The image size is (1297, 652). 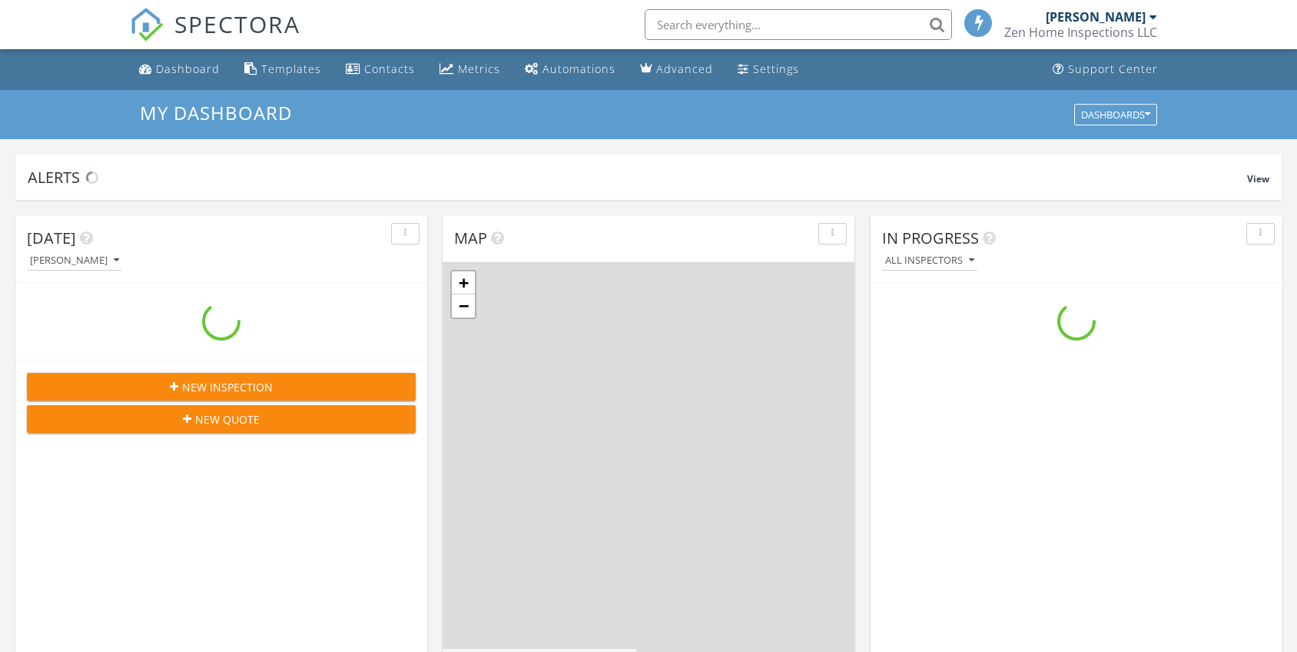 What do you see at coordinates (380, 69) in the screenshot?
I see `a: Contacts` at bounding box center [380, 69].